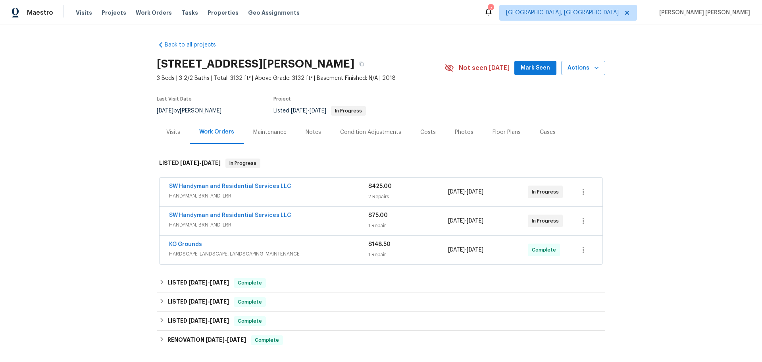 The width and height of the screenshot is (762, 362). Describe the element at coordinates (319, 111) in the screenshot. I see `span: Listed` at that location.